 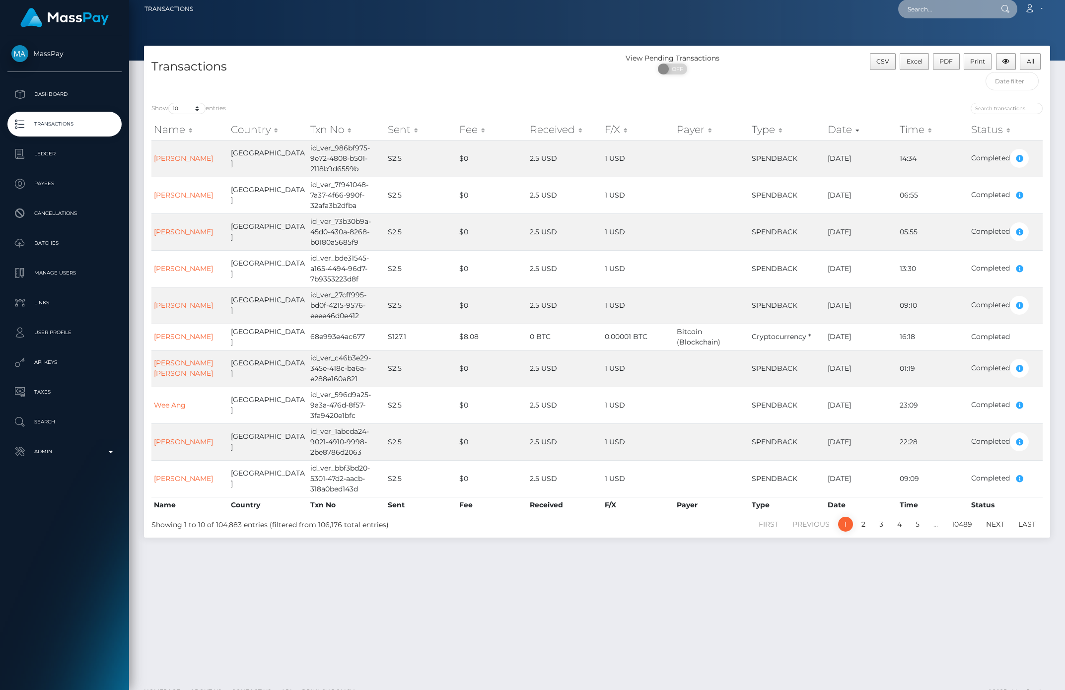 What do you see at coordinates (933, 479) in the screenshot?
I see `td: 09:09` at bounding box center [933, 479].